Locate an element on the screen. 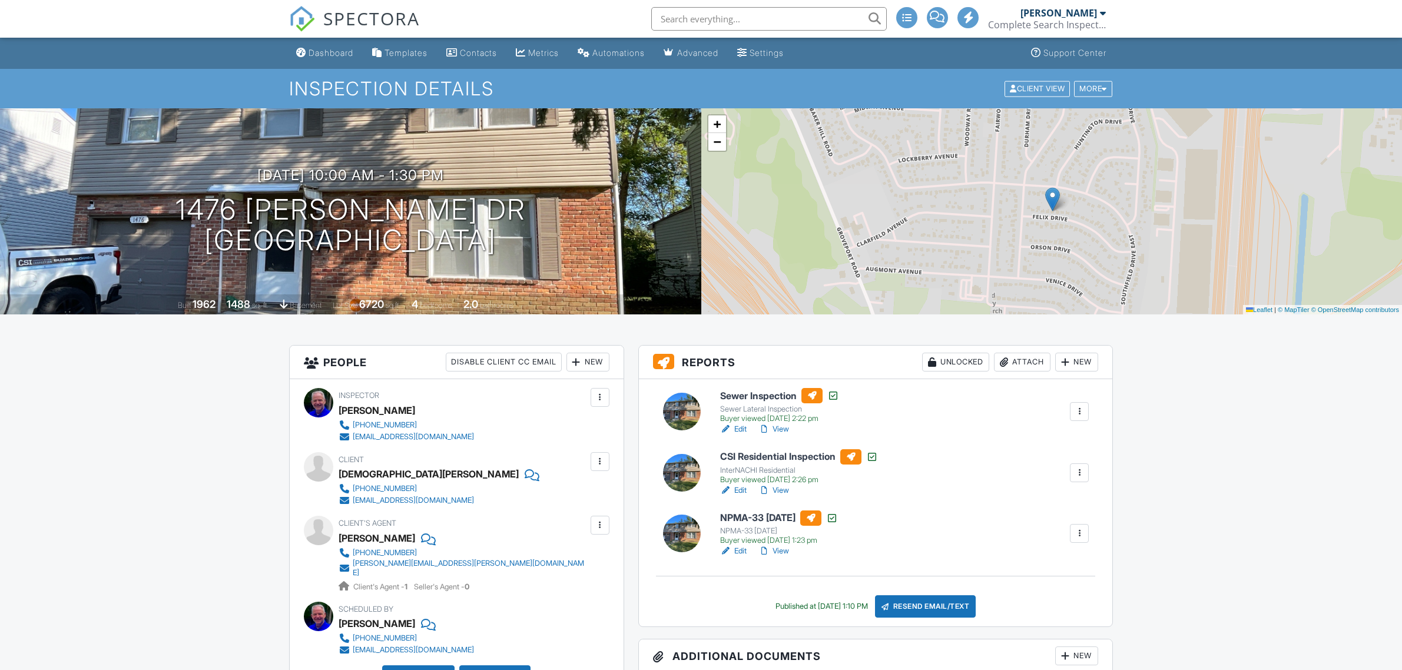 Image resolution: width=1402 pixels, height=670 pixels. h3: People is located at coordinates (456, 362).